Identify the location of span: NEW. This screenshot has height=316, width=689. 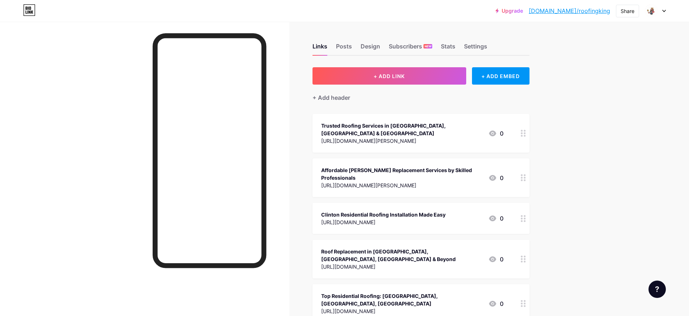
(428, 46).